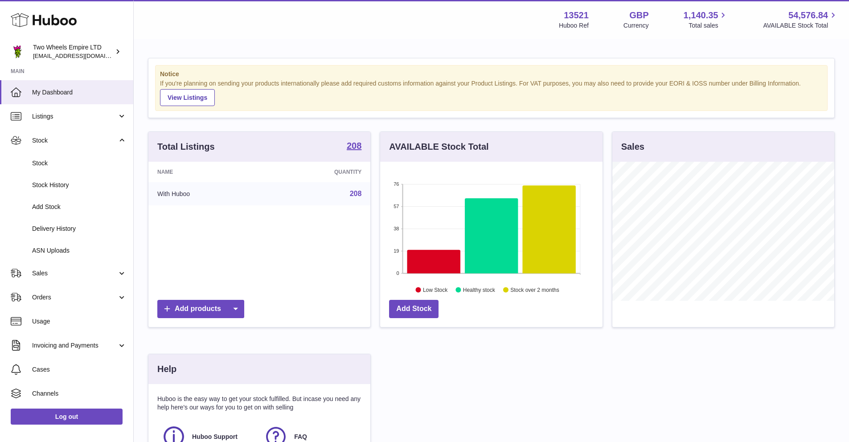 Image resolution: width=849 pixels, height=442 pixels. What do you see at coordinates (639, 15) in the screenshot?
I see `strong: GBP` at bounding box center [639, 15].